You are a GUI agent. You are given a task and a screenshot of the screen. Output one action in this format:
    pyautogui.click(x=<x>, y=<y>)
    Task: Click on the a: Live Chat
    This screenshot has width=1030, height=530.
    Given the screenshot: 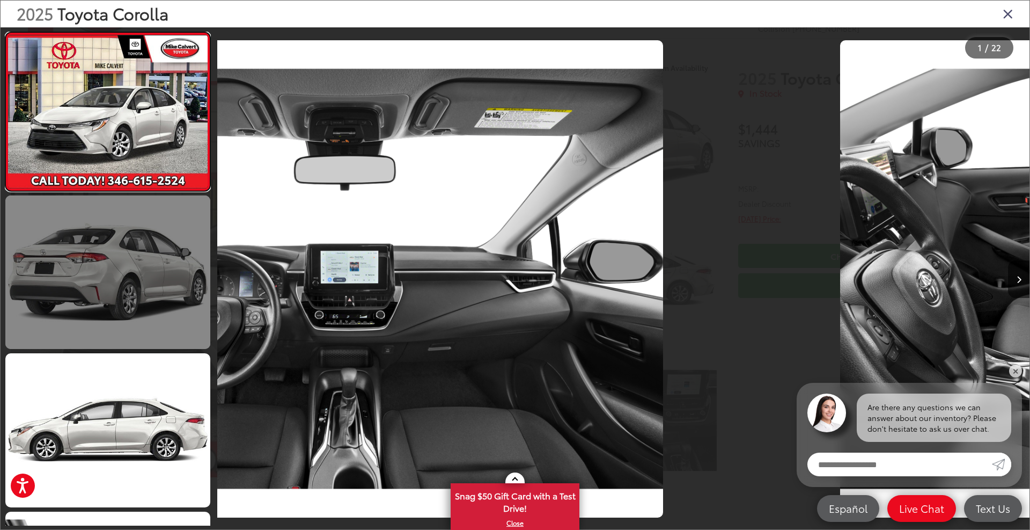 What is the action you would take?
    pyautogui.click(x=922, y=508)
    